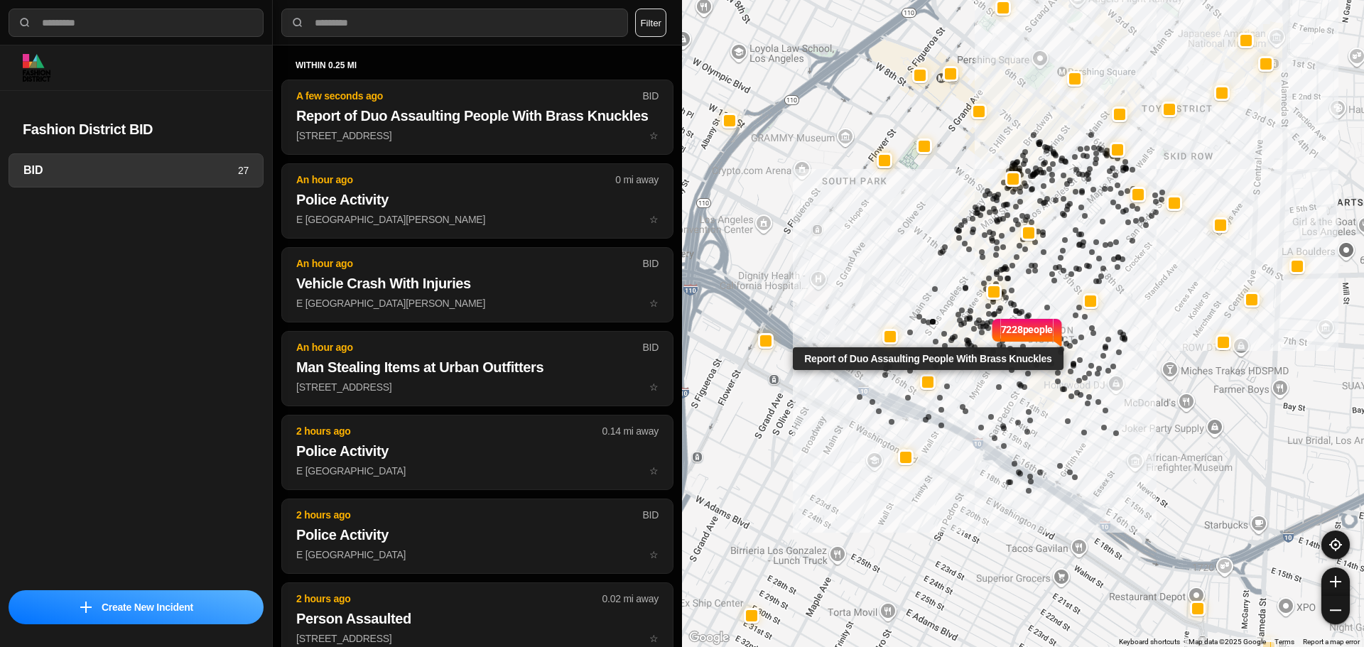 The image size is (1364, 647). Describe the element at coordinates (147, 608) in the screenshot. I see `p: Create New Incident` at that location.